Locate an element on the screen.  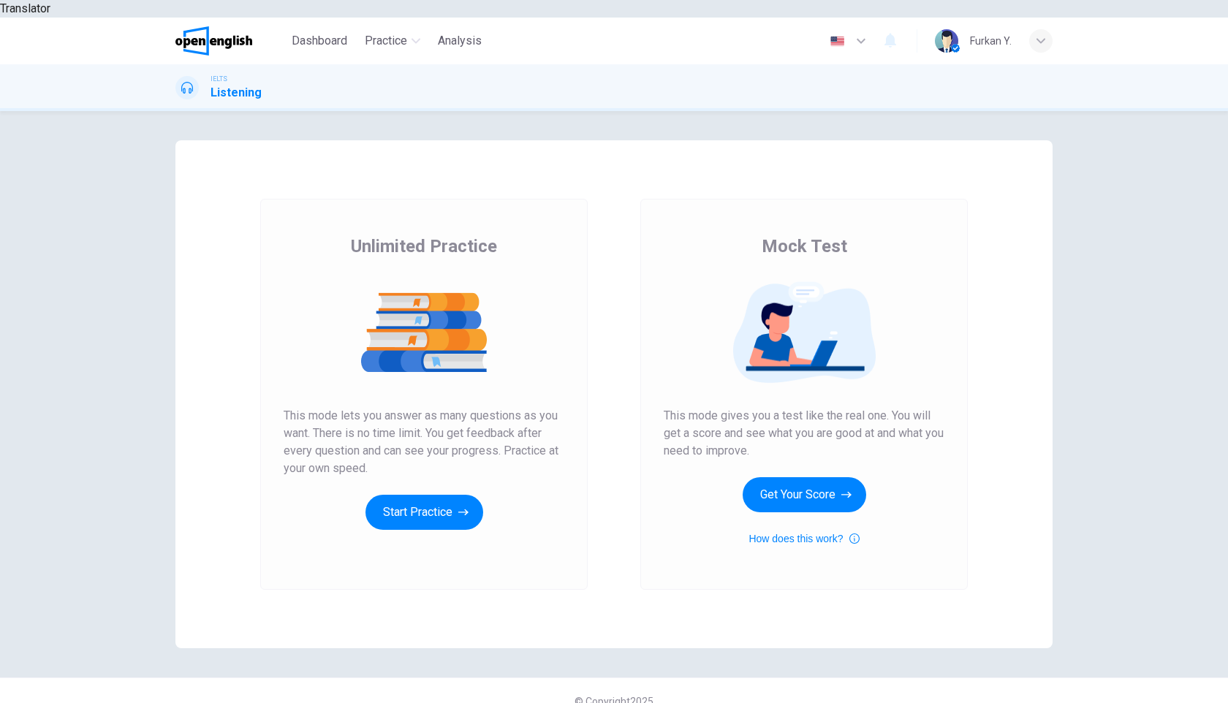
button: Practice is located at coordinates (392, 41).